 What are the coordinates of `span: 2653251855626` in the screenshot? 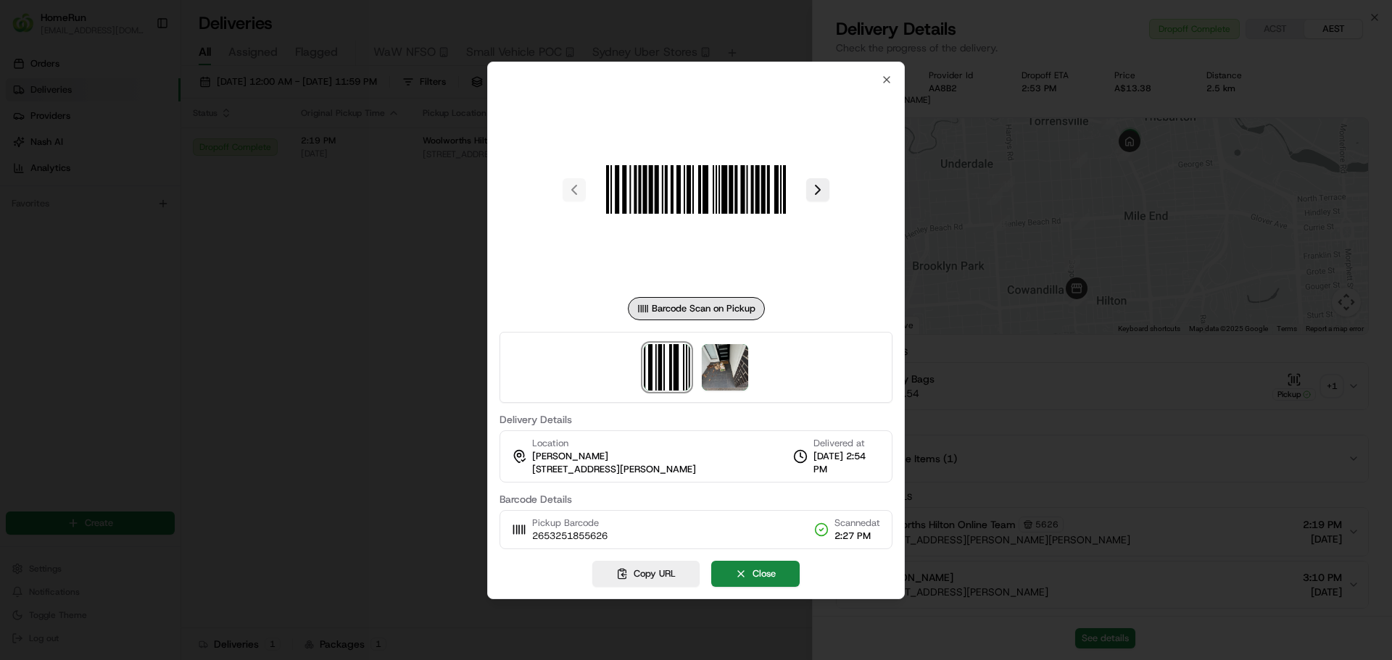 It's located at (570, 537).